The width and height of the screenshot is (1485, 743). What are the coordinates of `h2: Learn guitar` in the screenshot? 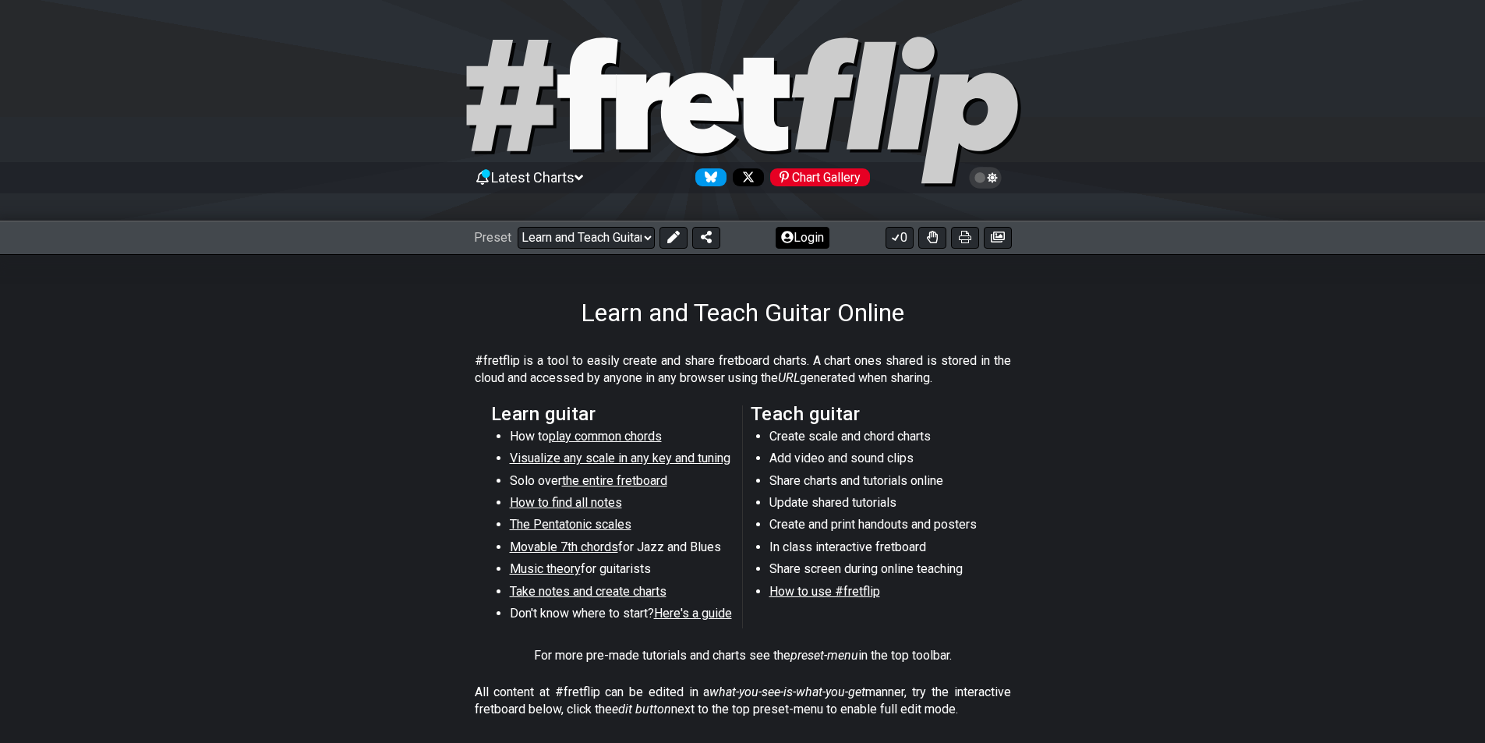 It's located at (613, 414).